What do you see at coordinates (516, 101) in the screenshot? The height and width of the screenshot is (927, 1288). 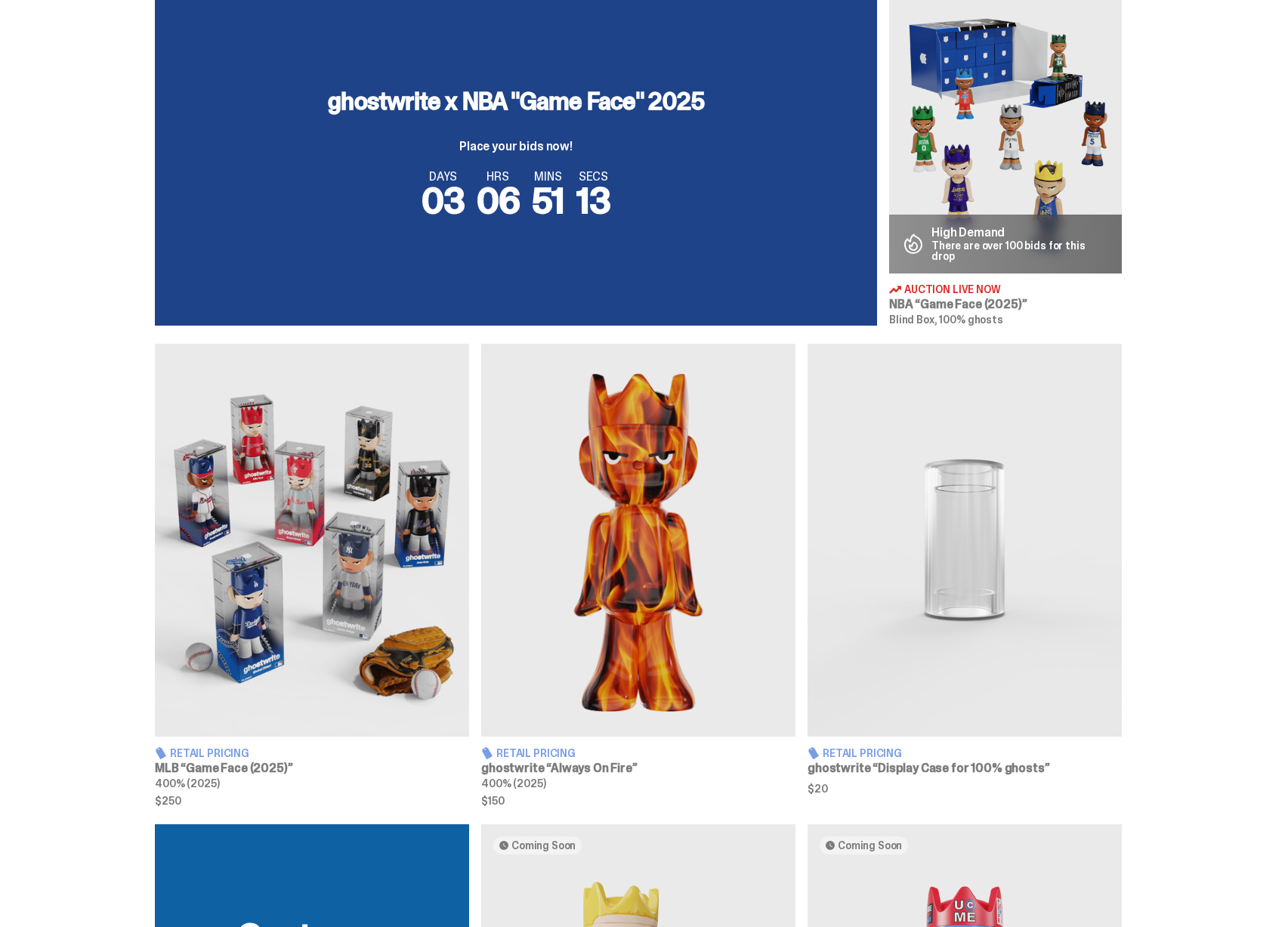 I see `h3: ghostwrite x NBA "Game Face" 2025` at bounding box center [516, 101].